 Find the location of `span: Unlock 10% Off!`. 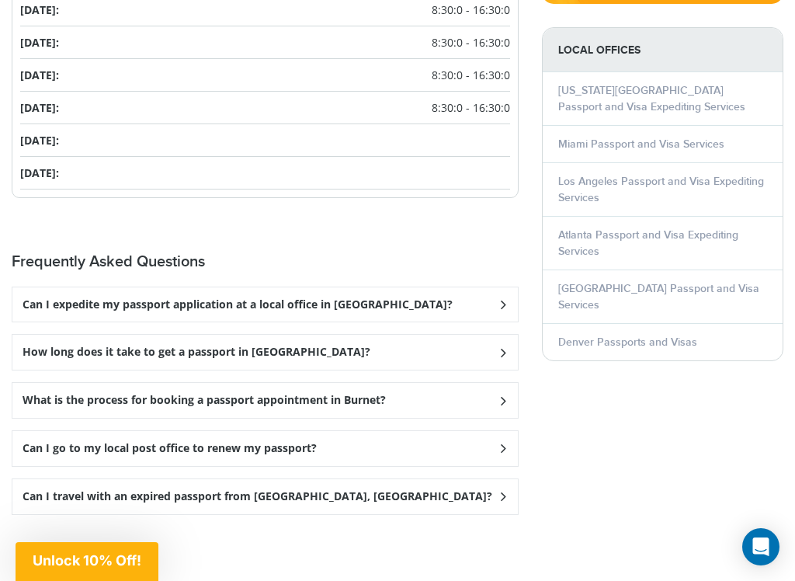

span: Unlock 10% Off! is located at coordinates (87, 560).